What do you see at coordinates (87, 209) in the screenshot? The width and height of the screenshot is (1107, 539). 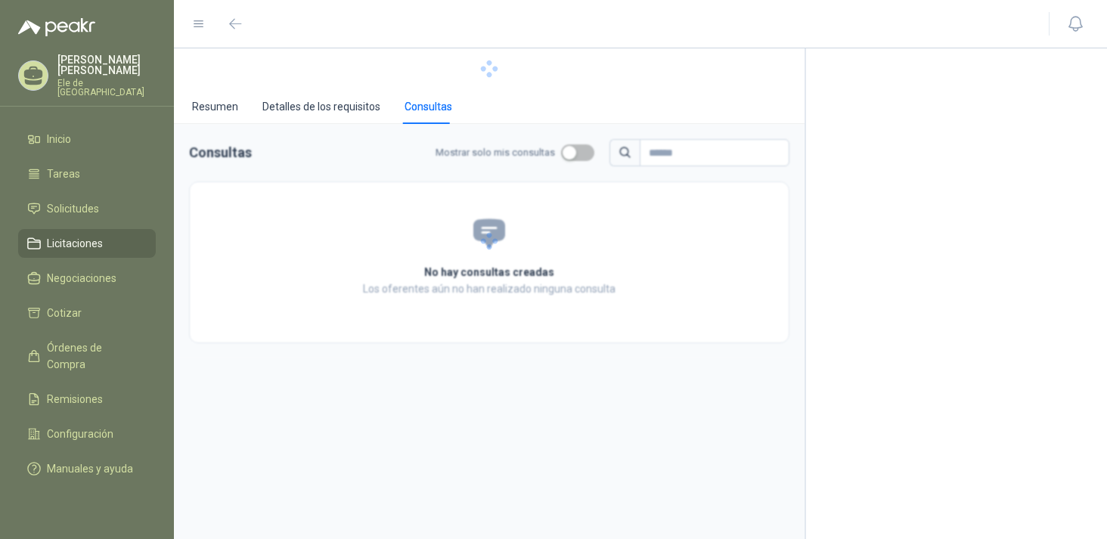 I see `a: Solicitudes` at bounding box center [87, 209].